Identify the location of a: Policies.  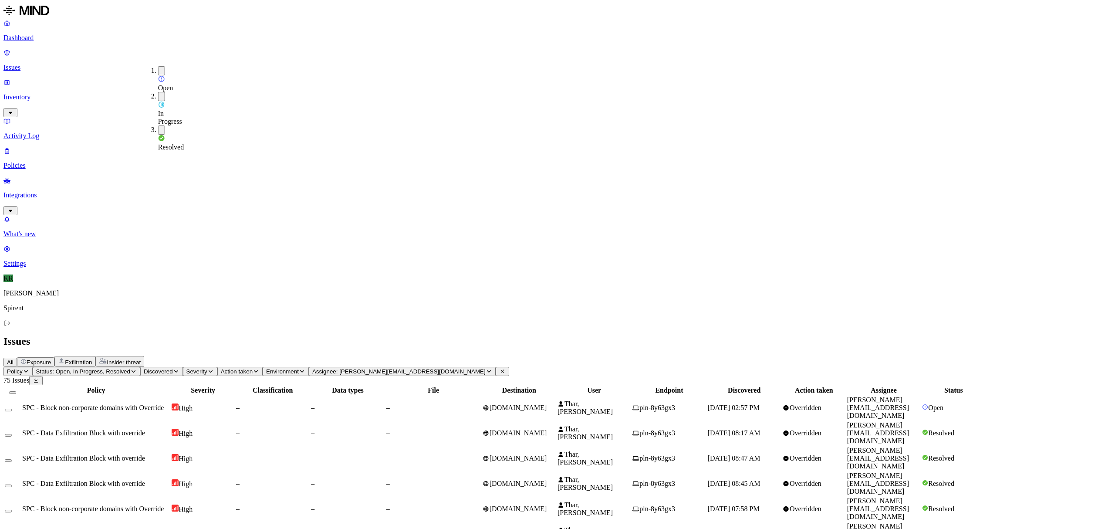
(557, 158).